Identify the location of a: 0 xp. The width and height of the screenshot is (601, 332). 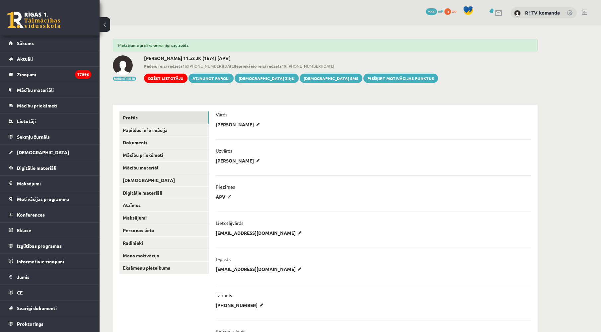
(452, 11).